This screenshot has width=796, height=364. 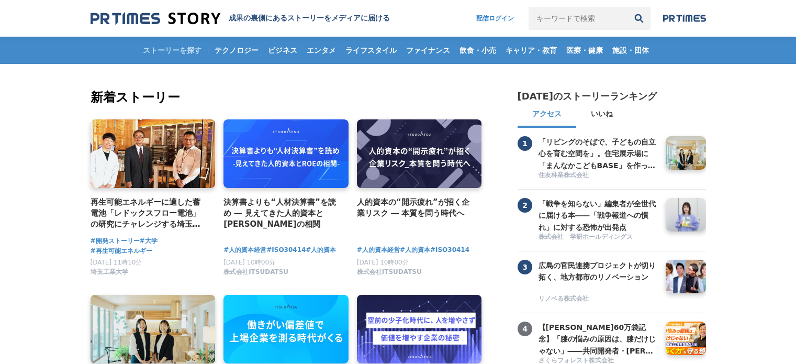 What do you see at coordinates (525, 329) in the screenshot?
I see `span: 4` at bounding box center [525, 329].